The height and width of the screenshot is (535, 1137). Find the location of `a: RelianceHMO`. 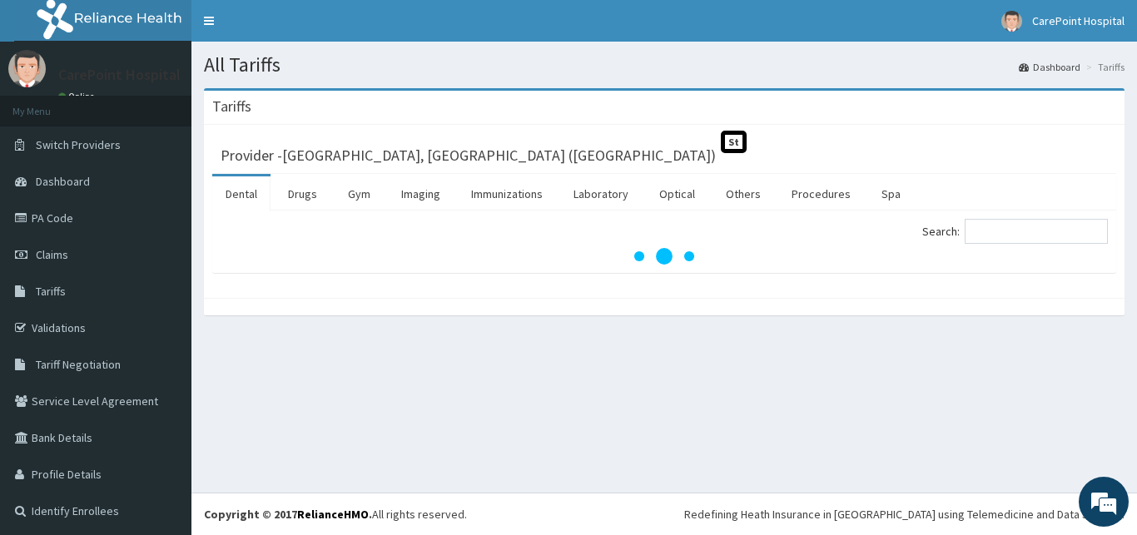

a: RelianceHMO is located at coordinates (333, 514).